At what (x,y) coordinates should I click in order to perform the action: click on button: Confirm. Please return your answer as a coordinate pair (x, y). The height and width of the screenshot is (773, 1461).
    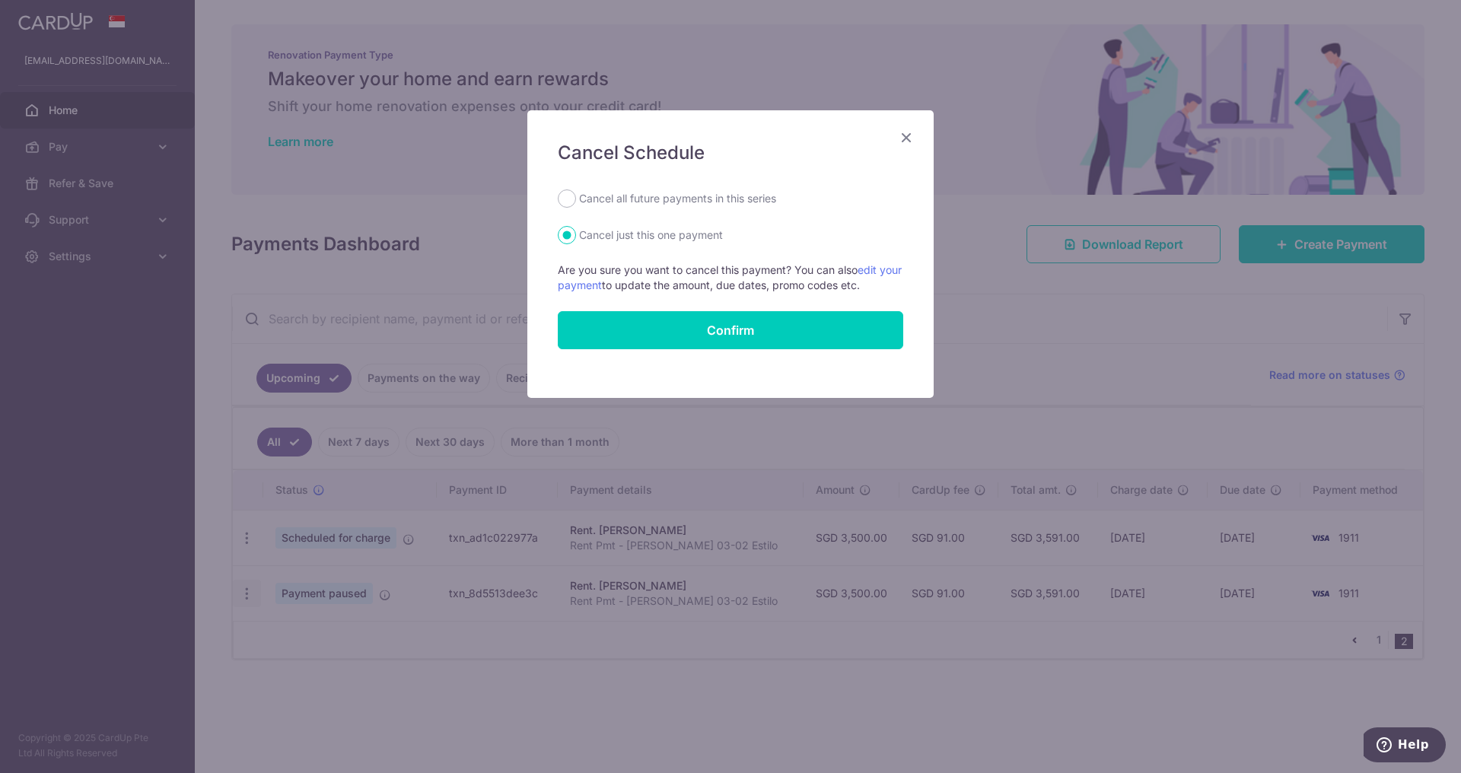
    Looking at the image, I should click on (731, 330).